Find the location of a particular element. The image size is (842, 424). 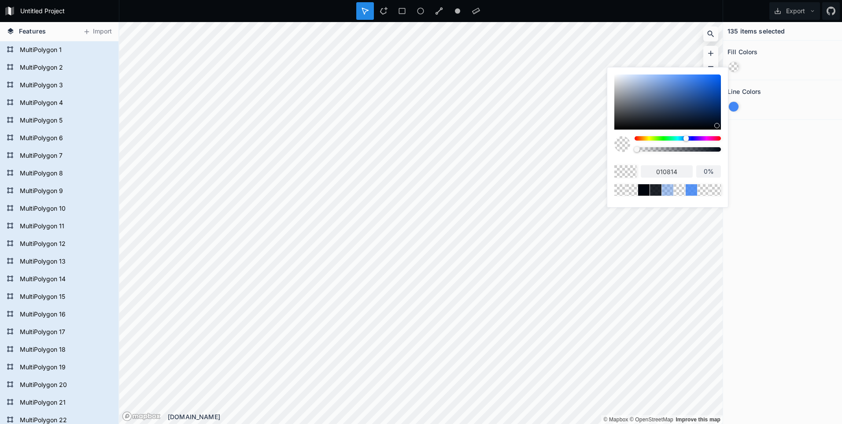

a: Mapbox logo is located at coordinates (141, 416).